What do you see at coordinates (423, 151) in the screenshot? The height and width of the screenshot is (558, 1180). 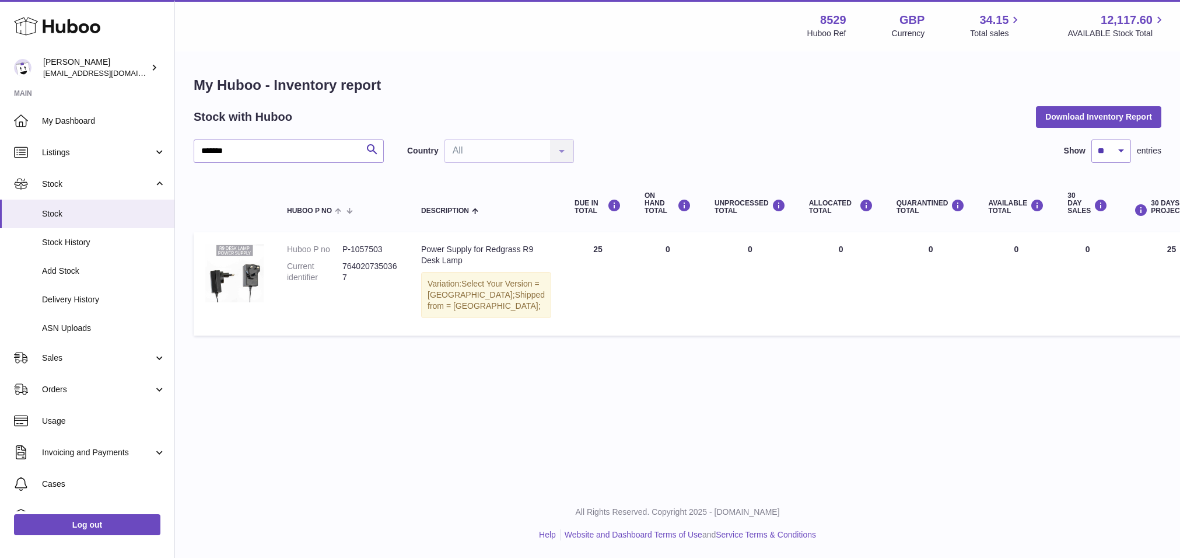 I see `label: Country` at bounding box center [423, 151].